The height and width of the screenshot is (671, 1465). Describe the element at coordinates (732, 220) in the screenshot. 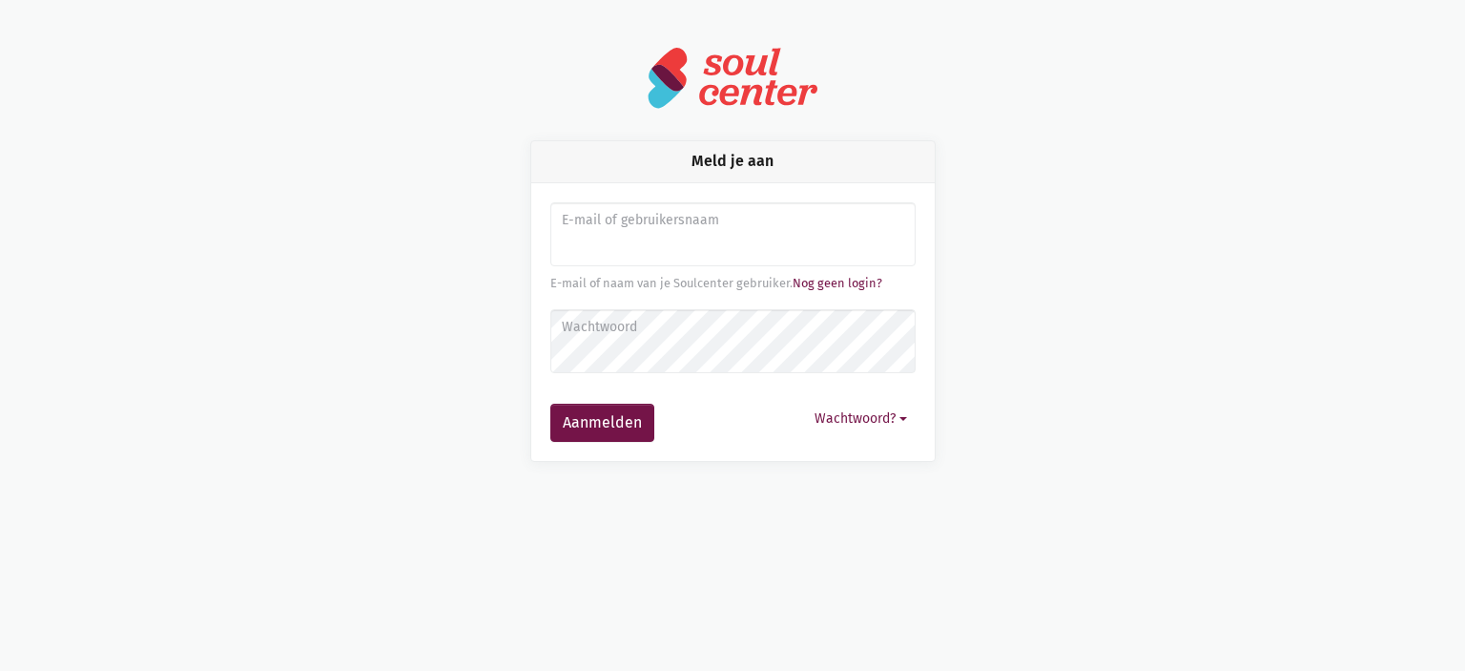

I see `label: E-mail of gebruikersnaam` at that location.